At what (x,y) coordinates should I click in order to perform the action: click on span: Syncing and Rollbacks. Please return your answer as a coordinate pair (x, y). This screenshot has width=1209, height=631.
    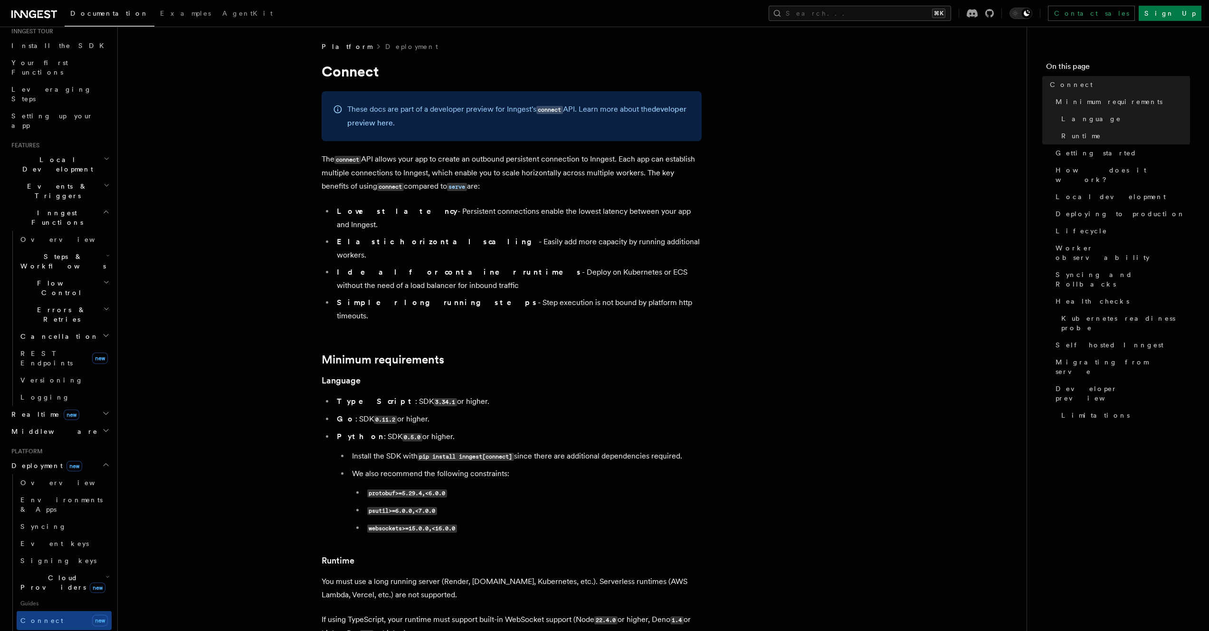
    Looking at the image, I should click on (1123, 279).